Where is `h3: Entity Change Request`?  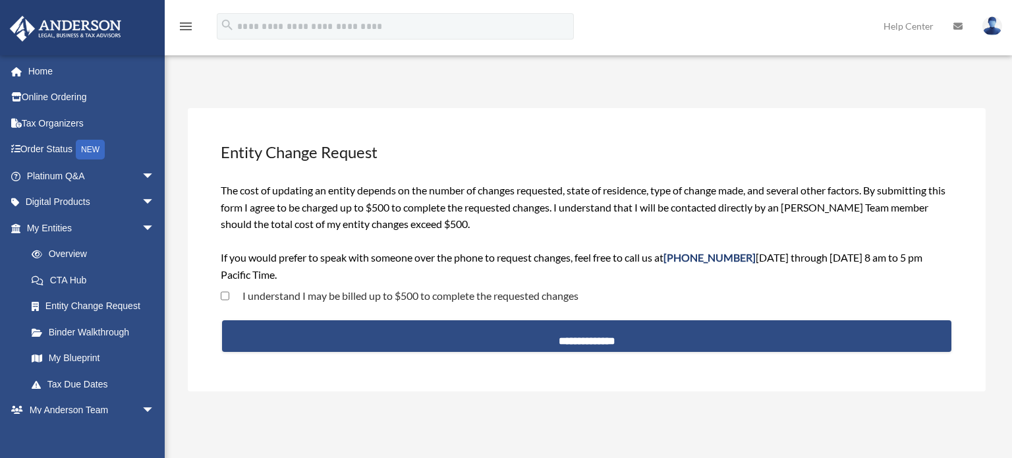 h3: Entity Change Request is located at coordinates (586, 152).